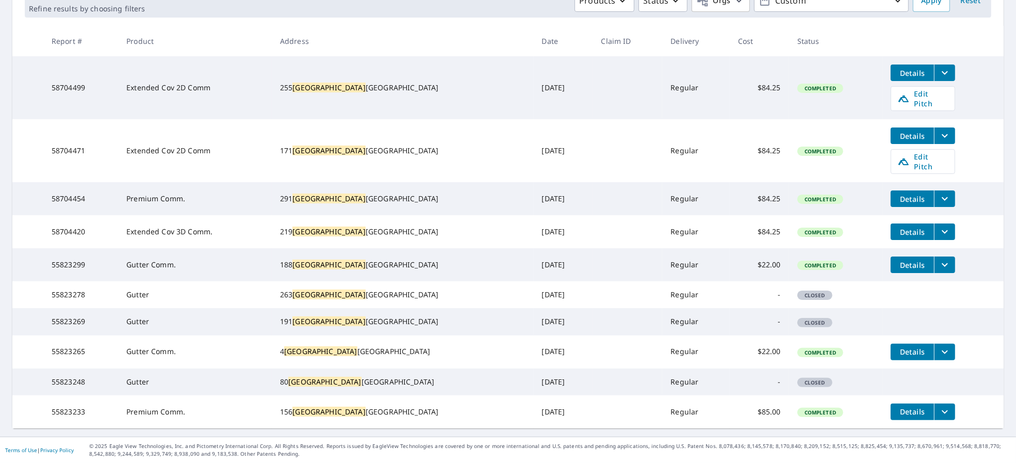 This screenshot has width=1016, height=463. Describe the element at coordinates (912, 265) in the screenshot. I see `button: detailsBtn-55823299` at that location.